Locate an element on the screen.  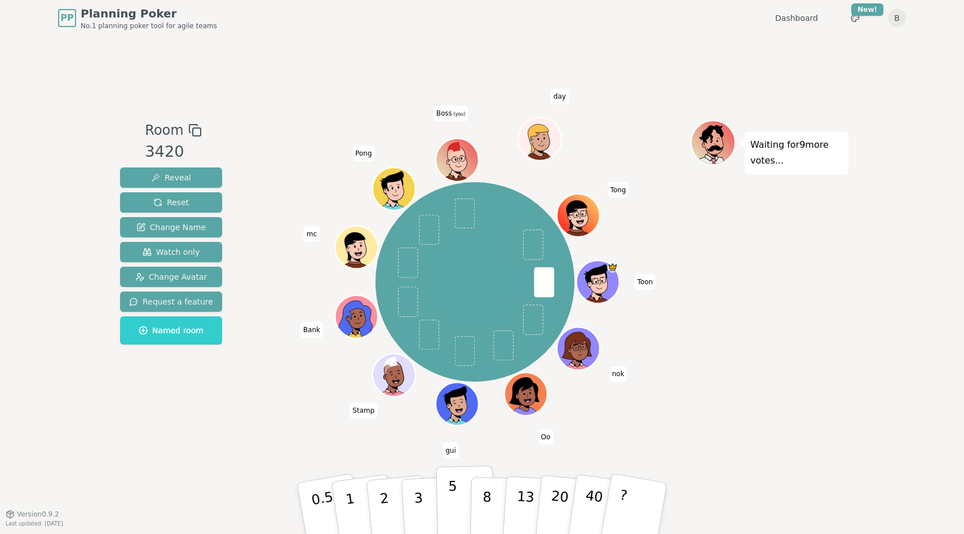
span: Planning Poker is located at coordinates (149, 14).